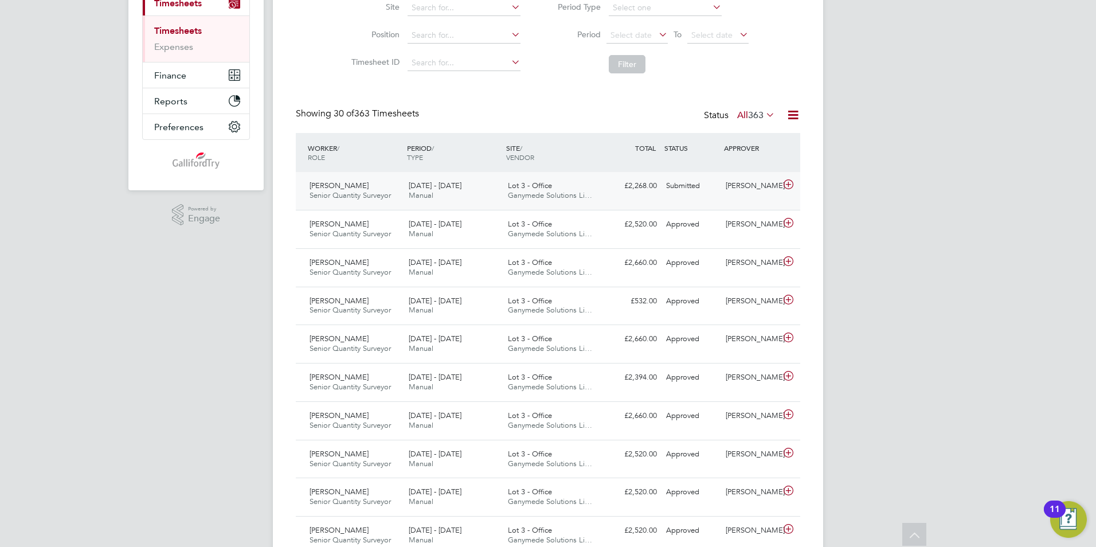  What do you see at coordinates (1055, 516) in the screenshot?
I see `div: 11` at bounding box center [1055, 516].